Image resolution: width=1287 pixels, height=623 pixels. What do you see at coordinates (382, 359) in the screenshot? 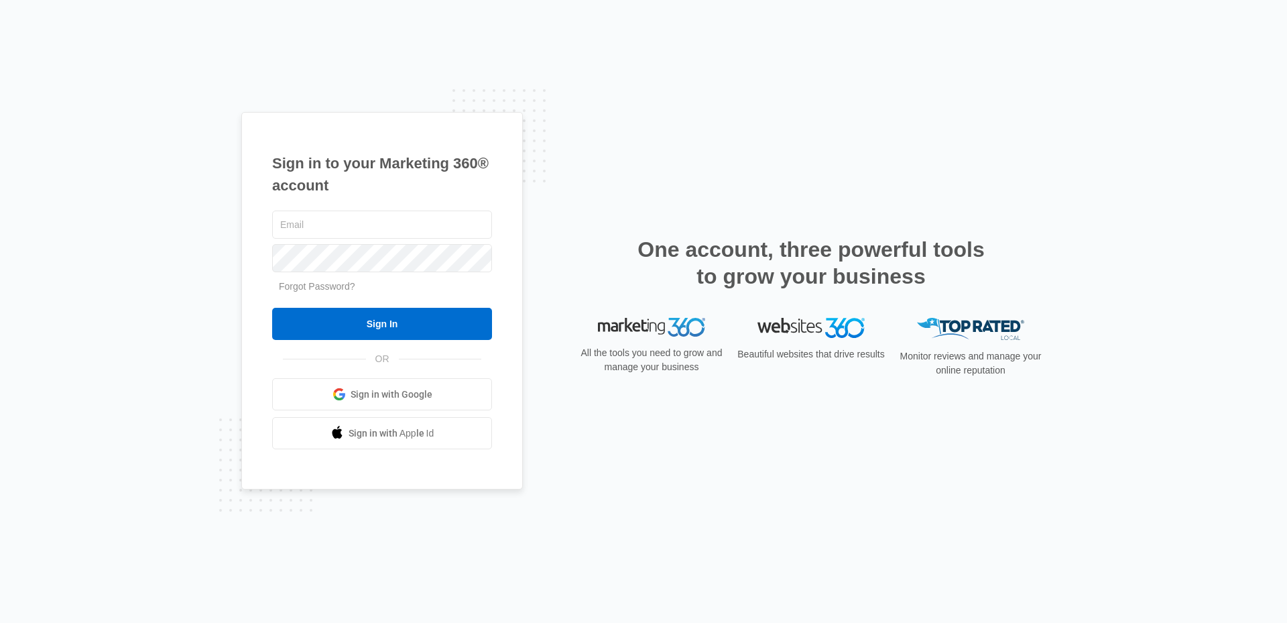
I see `span: OR` at bounding box center [382, 359].